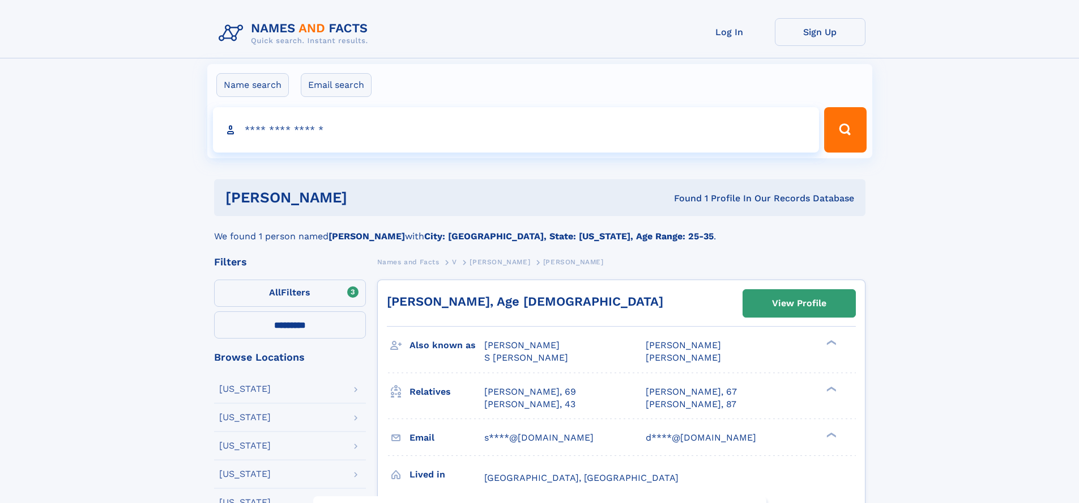 This screenshot has width=1079, height=503. Describe the element at coordinates (290, 357) in the screenshot. I see `div: Browse Locations` at that location.